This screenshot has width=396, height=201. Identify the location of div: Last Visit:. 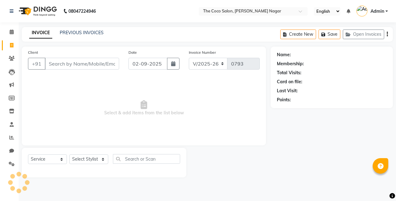
(287, 91).